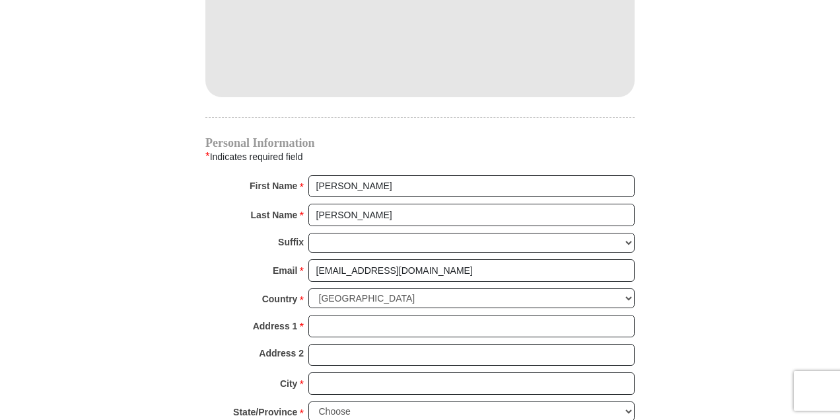 The width and height of the screenshot is (840, 420). I want to click on div: Indicates required field, so click(420, 157).